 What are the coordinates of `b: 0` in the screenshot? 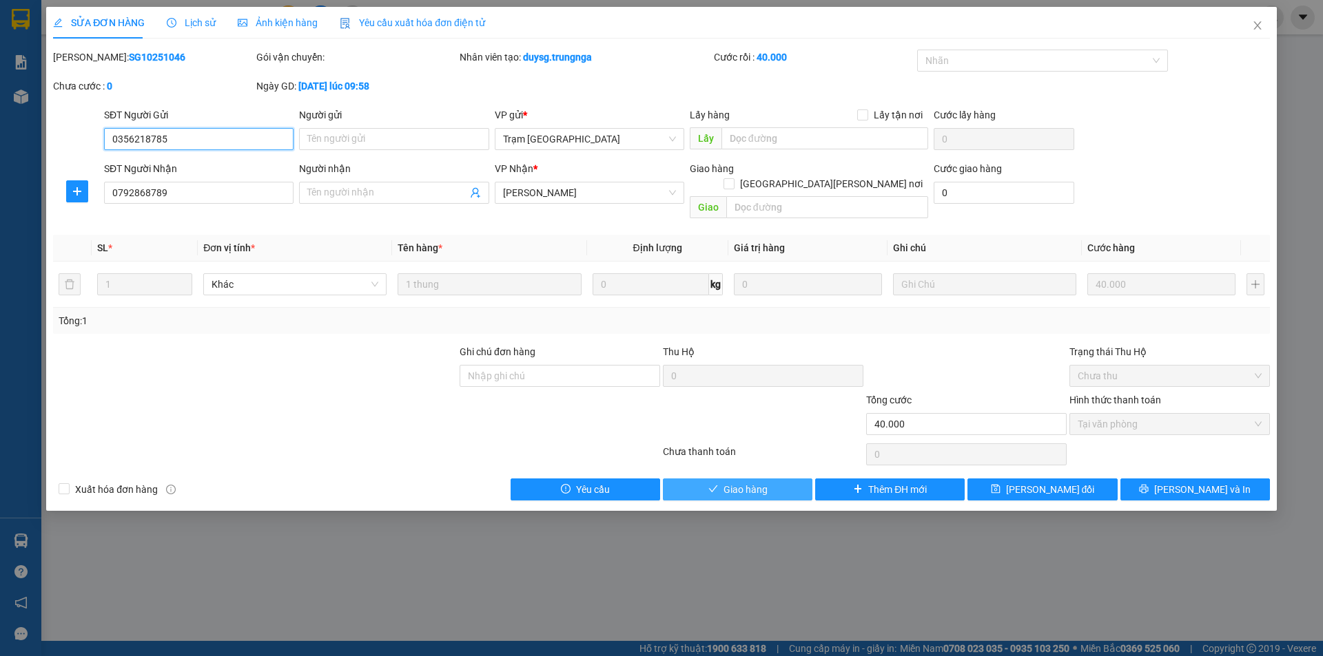 It's located at (110, 86).